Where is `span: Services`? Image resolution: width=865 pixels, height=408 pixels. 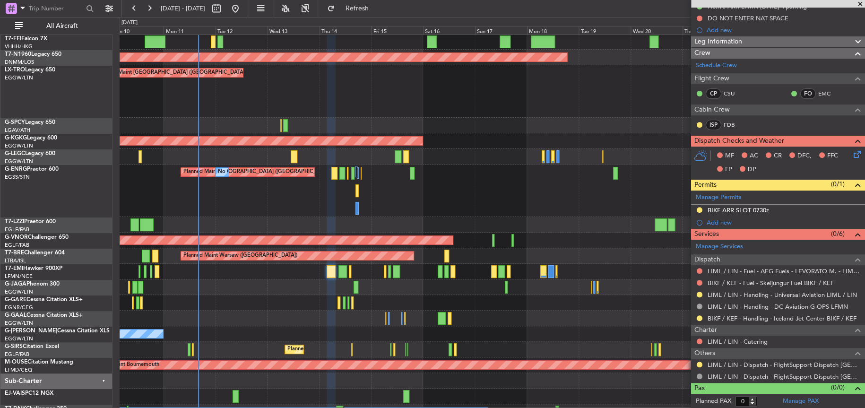 span: Services is located at coordinates (707, 234).